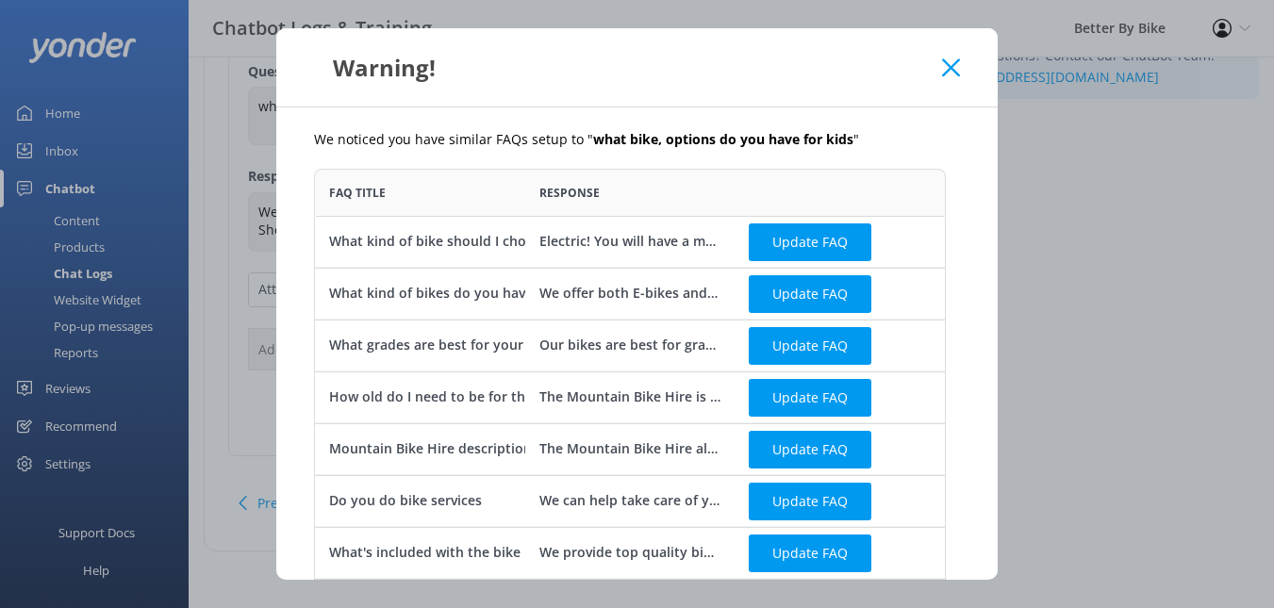 This screenshot has height=608, width=1274. What do you see at coordinates (630, 554) in the screenshot?
I see `div: We provide top quality bikes, and everything you need to enjoy your day! This includes helmets, m...` at bounding box center [630, 554].